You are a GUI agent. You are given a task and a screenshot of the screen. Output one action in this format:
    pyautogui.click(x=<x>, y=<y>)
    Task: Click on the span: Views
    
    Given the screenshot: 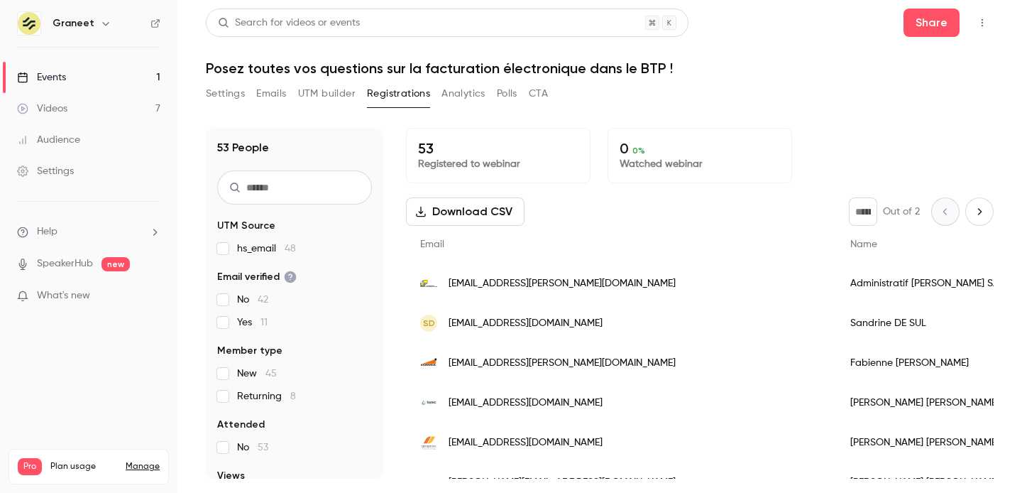 What is the action you would take?
    pyautogui.click(x=231, y=476)
    